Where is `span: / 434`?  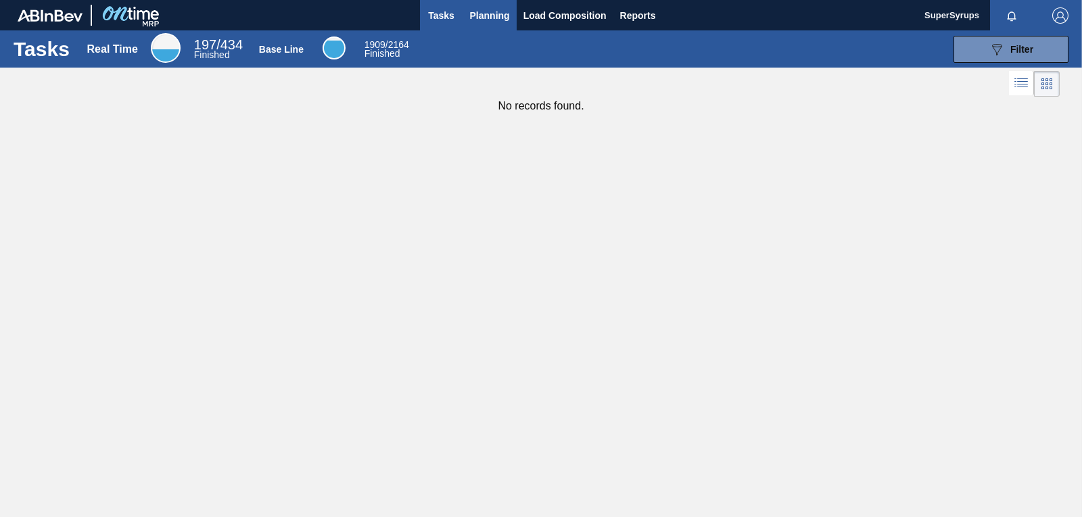
span: / 434 is located at coordinates (218, 45).